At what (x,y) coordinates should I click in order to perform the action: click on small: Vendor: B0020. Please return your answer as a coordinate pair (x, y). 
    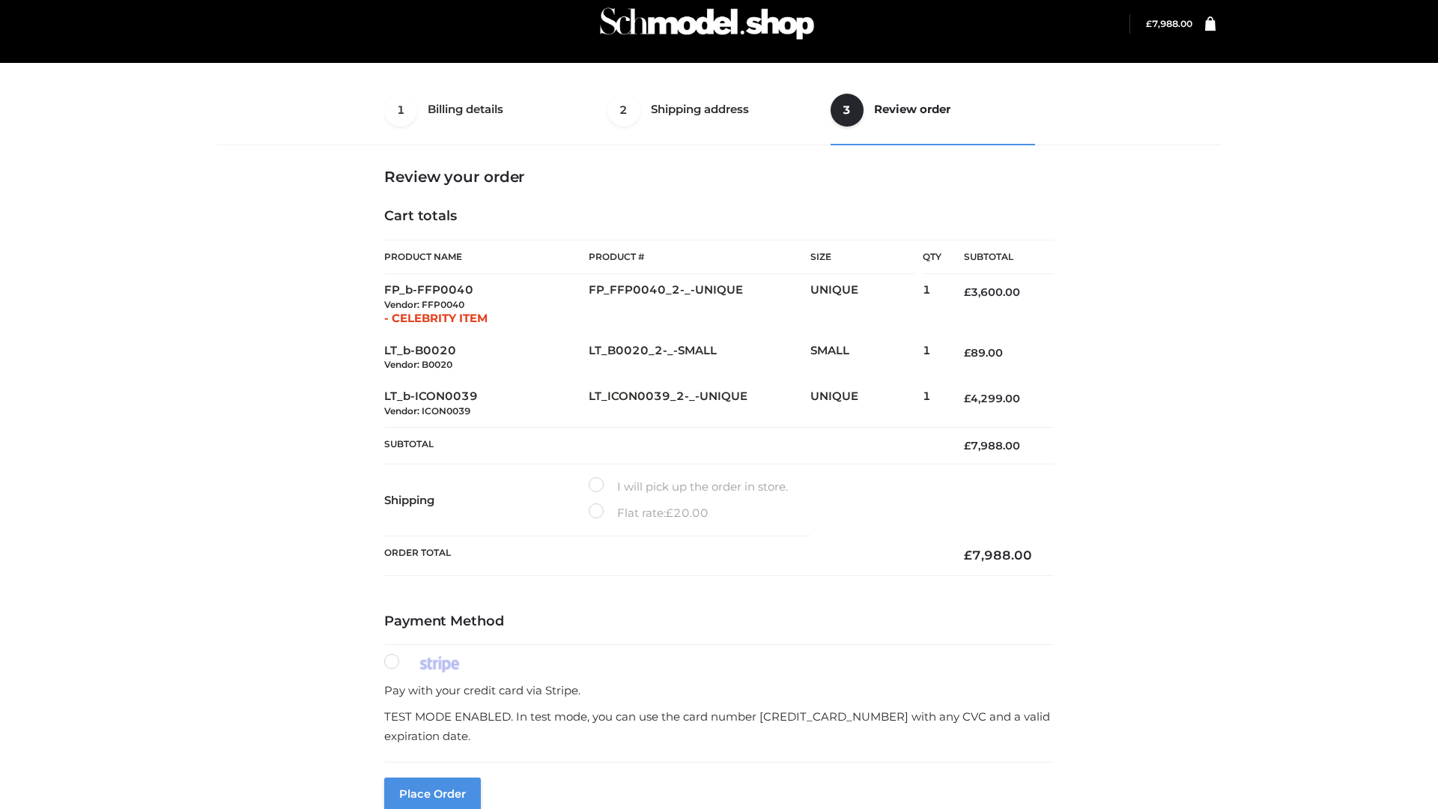
    Looking at the image, I should click on (418, 364).